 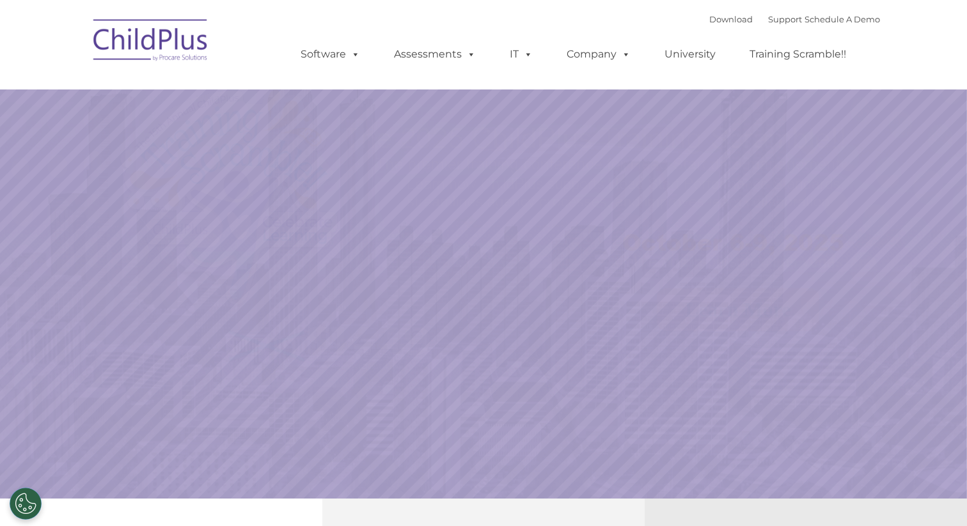 What do you see at coordinates (599, 54) in the screenshot?
I see `a: Company` at bounding box center [599, 54].